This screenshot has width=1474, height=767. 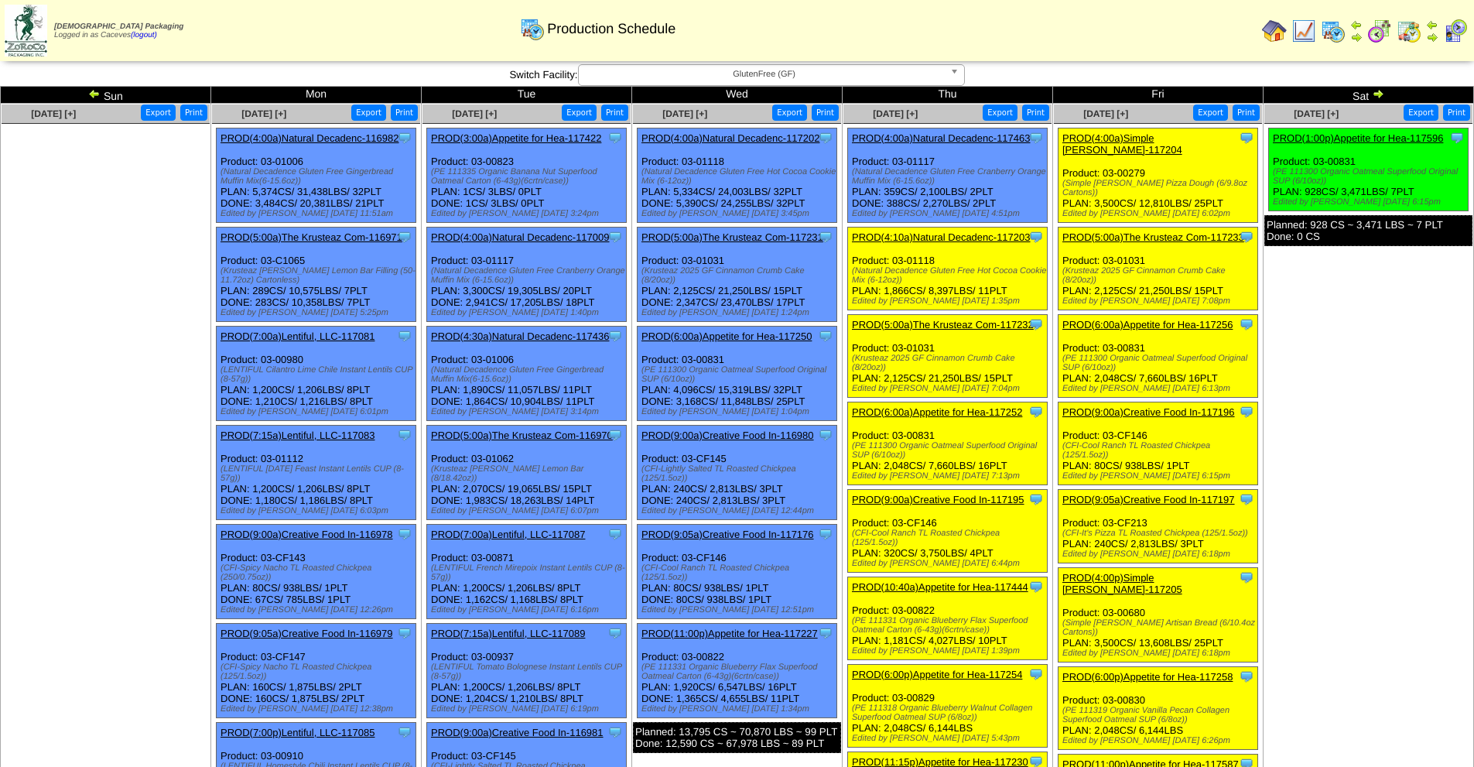 I want to click on td: Fri, so click(x=1158, y=95).